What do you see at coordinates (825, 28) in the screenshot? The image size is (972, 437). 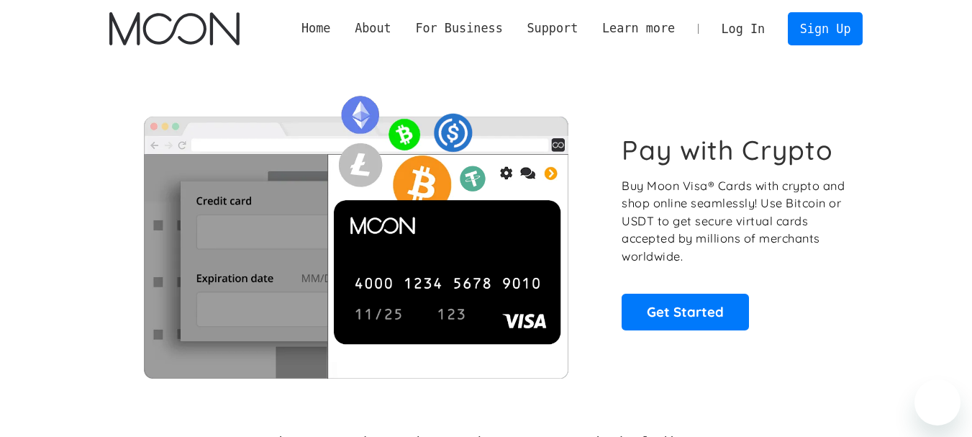 I see `a: Sign Up` at bounding box center [825, 28].